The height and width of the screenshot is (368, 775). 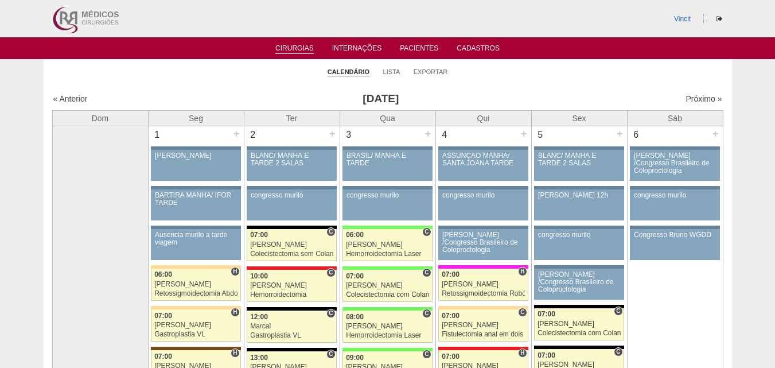 What do you see at coordinates (291, 326) in the screenshot?
I see `div: Marcal` at bounding box center [291, 326].